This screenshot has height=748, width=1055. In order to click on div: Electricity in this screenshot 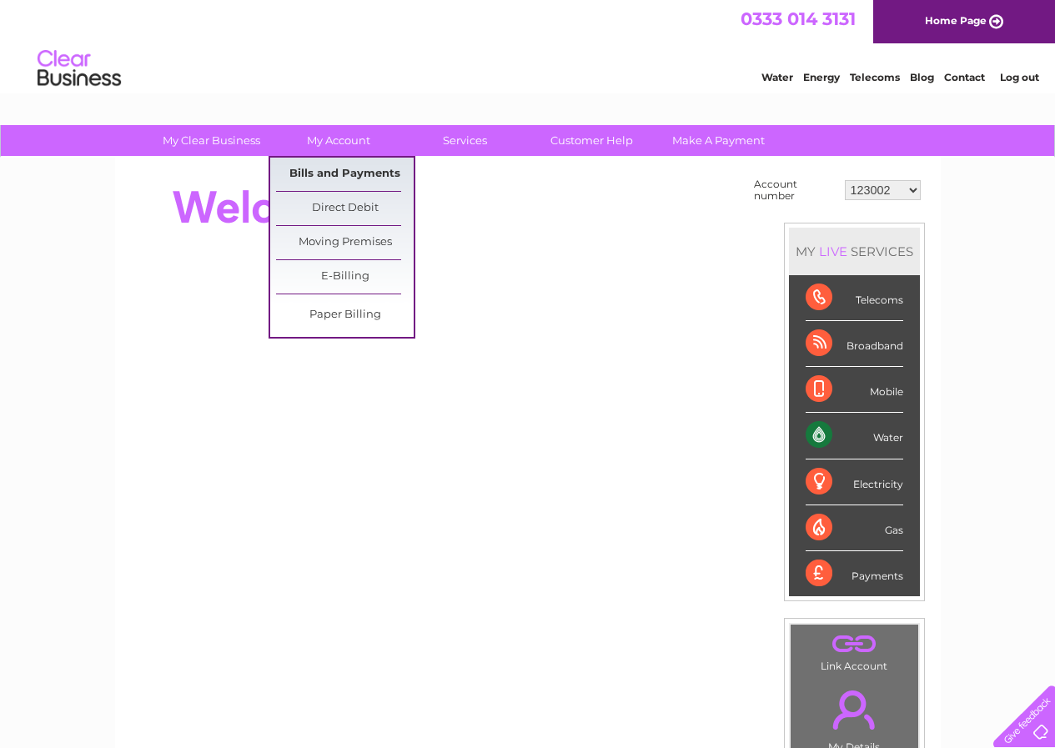, I will do `click(854, 482)`.